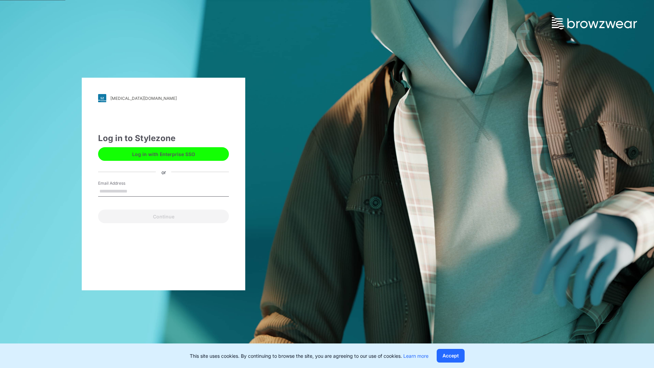 The height and width of the screenshot is (368, 654). What do you see at coordinates (309, 355) in the screenshot?
I see `p: This site uses cookies. By continuing to browse the site, you are agreeing to our use of cookies.` at bounding box center [309, 355].